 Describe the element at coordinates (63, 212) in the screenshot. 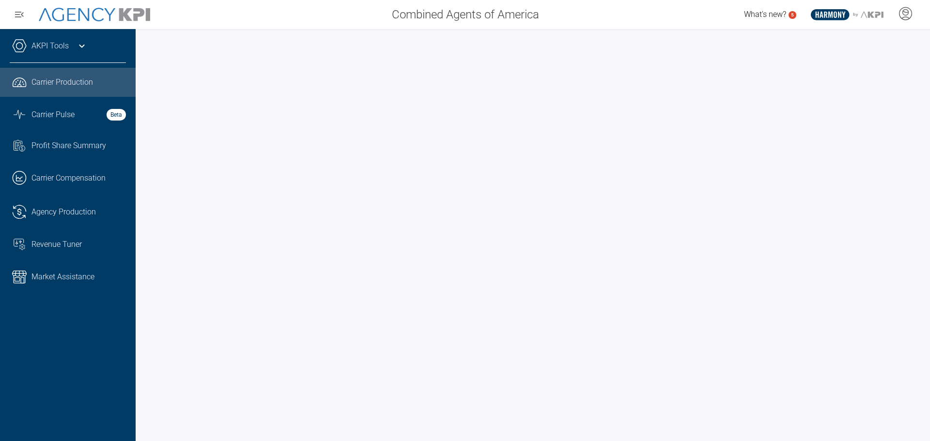

I see `span: Agency Production` at that location.